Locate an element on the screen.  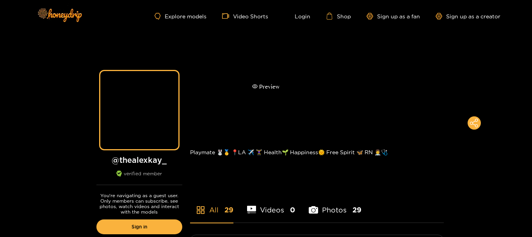
a: Sign in is located at coordinates (139, 227).